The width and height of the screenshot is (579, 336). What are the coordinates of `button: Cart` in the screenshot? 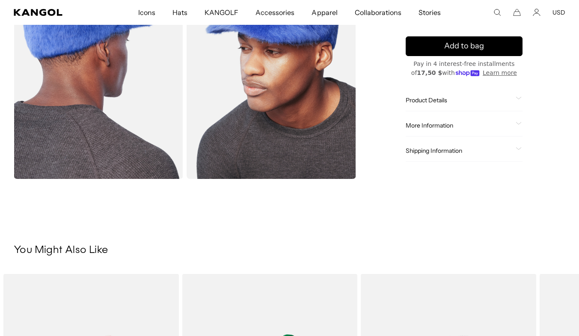 It's located at (517, 12).